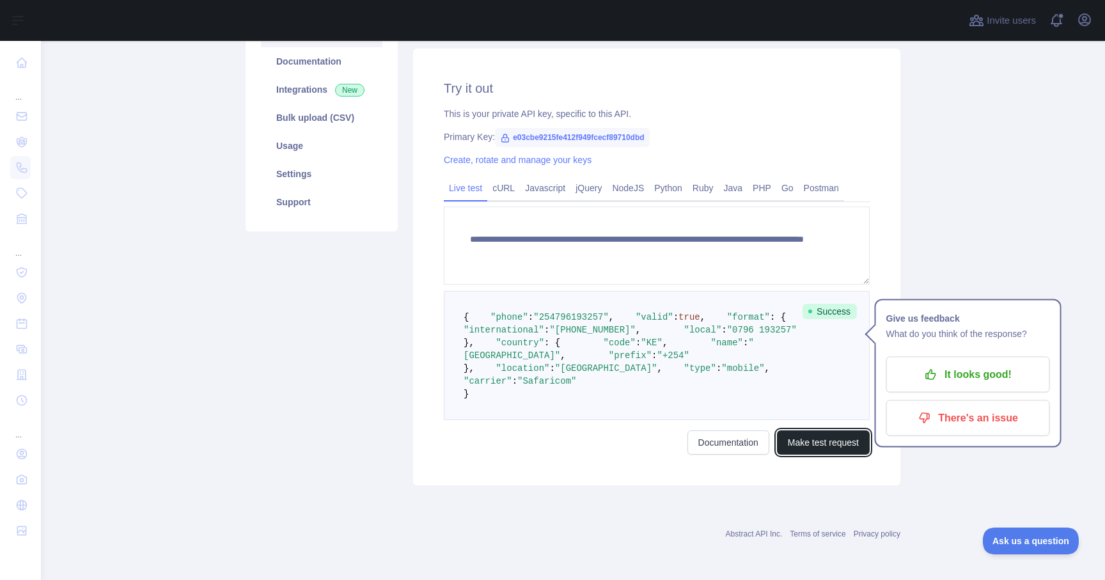 Image resolution: width=1105 pixels, height=580 pixels. Describe the element at coordinates (630, 355) in the screenshot. I see `span: "prefix"` at that location.